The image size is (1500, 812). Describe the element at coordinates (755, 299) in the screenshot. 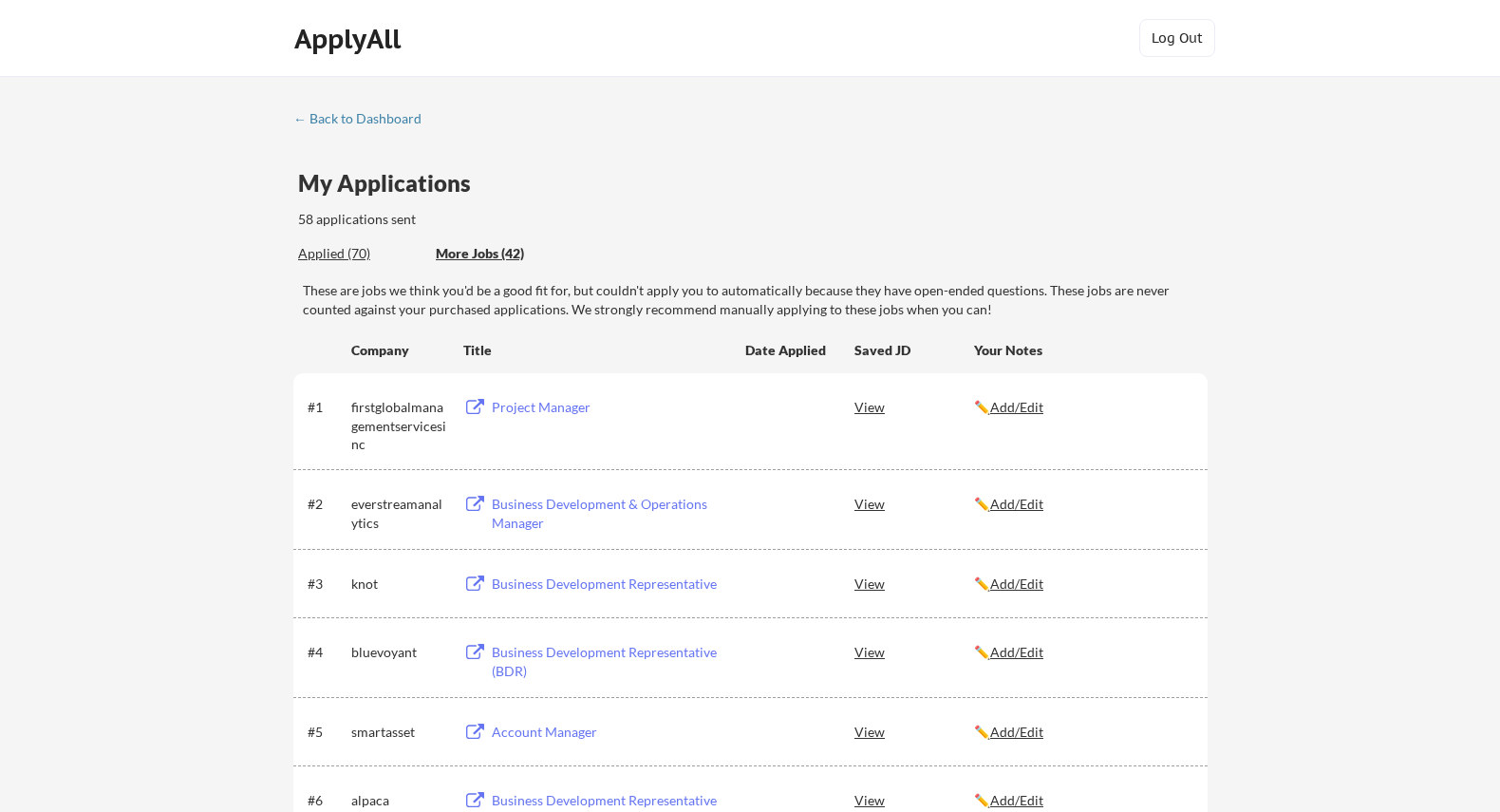

I see `div: These are jobs we think you'd be a good fit for, but couldn't apply you to automatically because ...` at that location.